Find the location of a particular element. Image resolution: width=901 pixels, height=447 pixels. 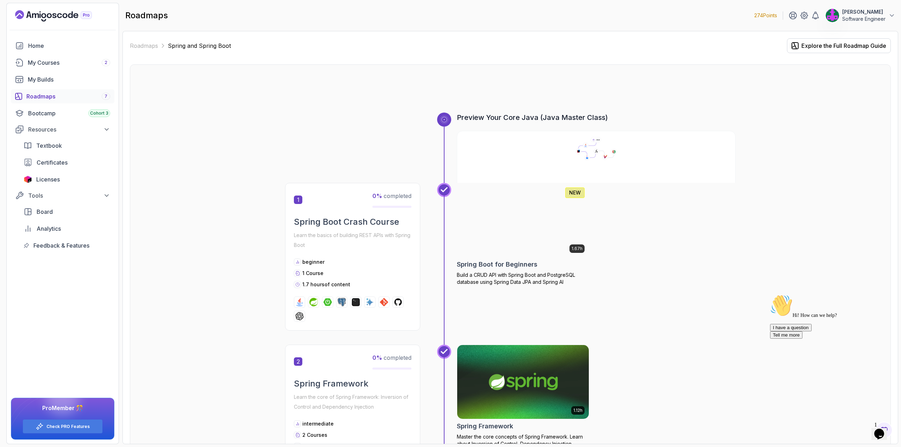

span: 7 is located at coordinates (106, 96).